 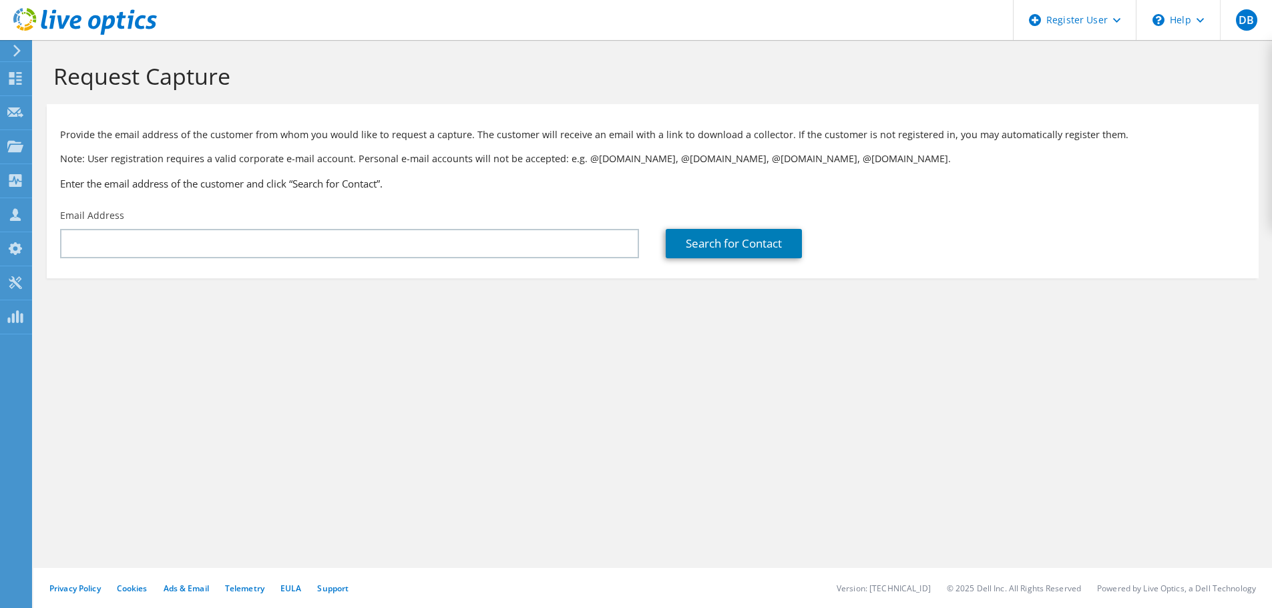 I want to click on a: EULA, so click(x=291, y=588).